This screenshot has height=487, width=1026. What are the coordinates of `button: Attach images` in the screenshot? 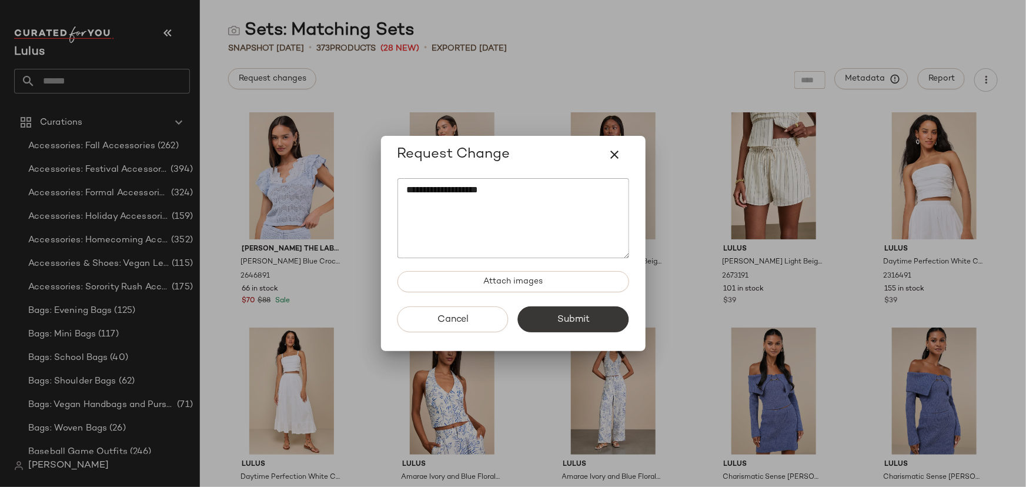 It's located at (513, 282).